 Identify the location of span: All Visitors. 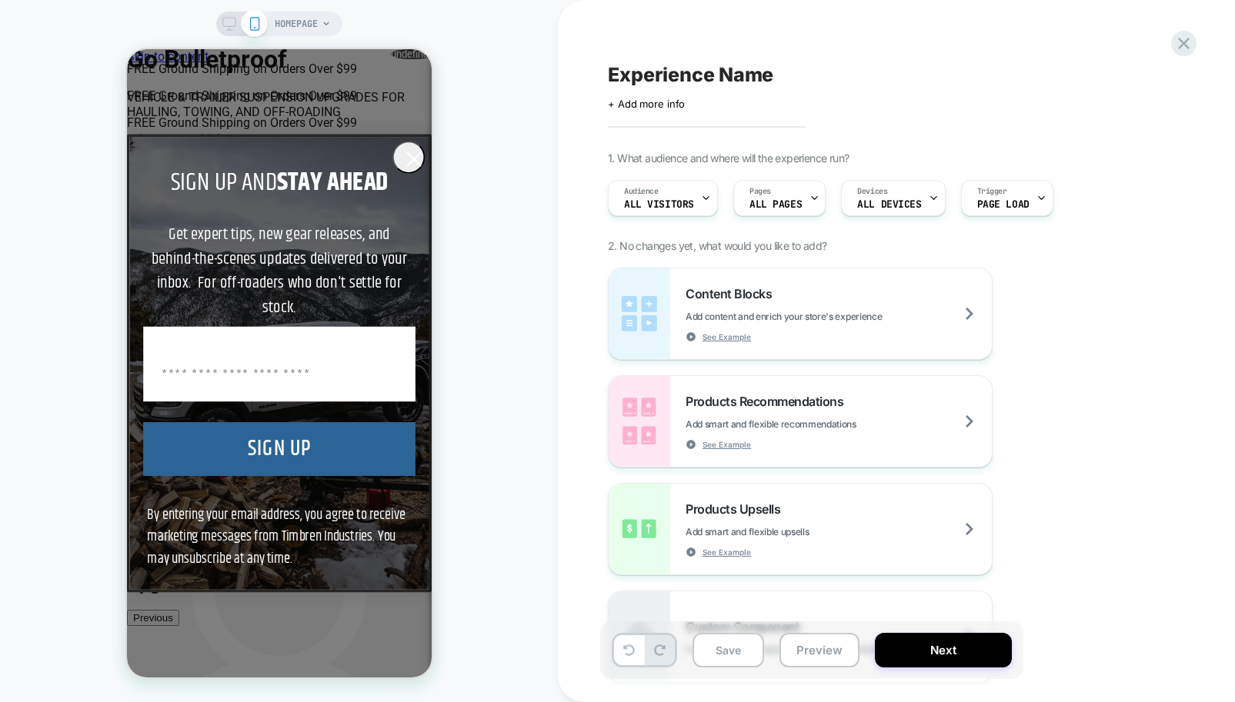
(658, 205).